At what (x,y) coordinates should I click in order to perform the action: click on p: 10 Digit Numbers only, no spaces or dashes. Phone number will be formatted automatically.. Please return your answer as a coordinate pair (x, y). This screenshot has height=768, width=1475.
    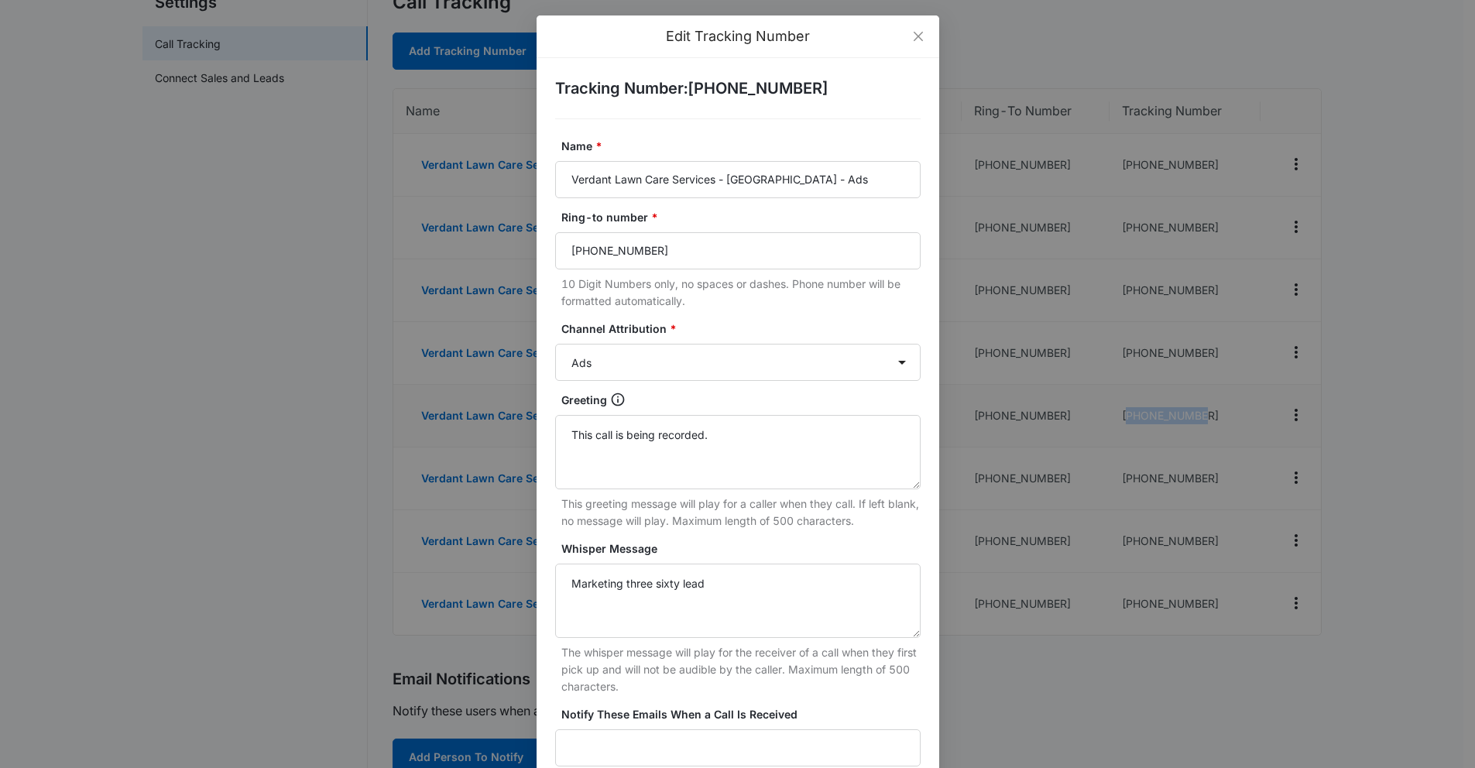
    Looking at the image, I should click on (741, 293).